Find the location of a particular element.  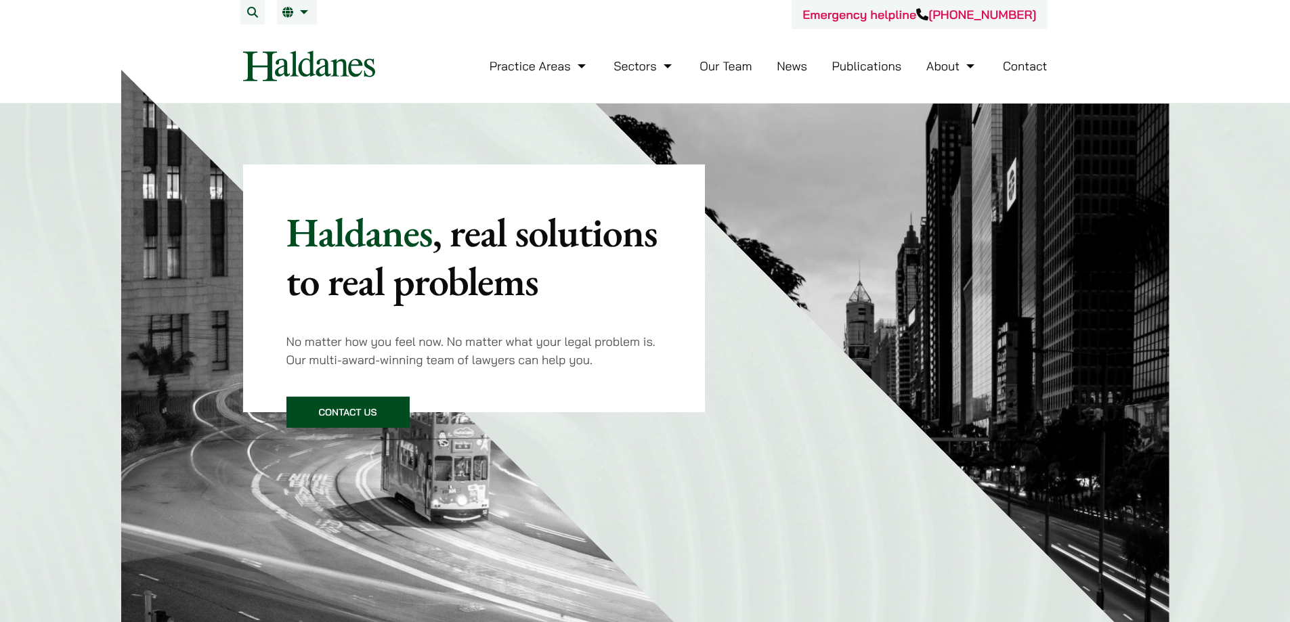

a: Practice Areas is located at coordinates (539, 66).